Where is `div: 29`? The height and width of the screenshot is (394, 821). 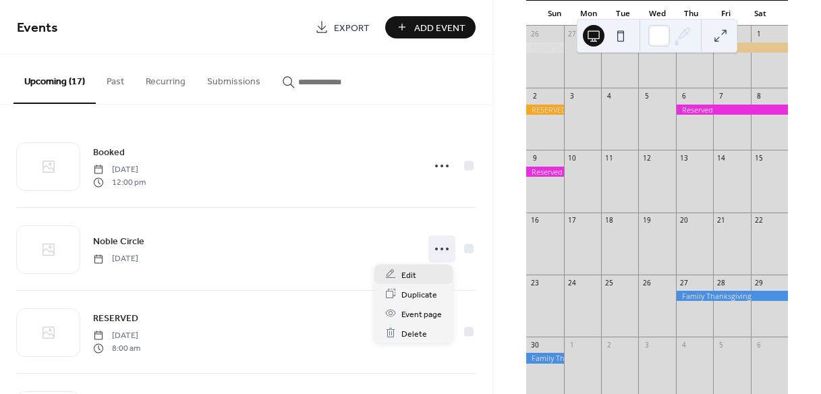 div: 29 is located at coordinates (759, 283).